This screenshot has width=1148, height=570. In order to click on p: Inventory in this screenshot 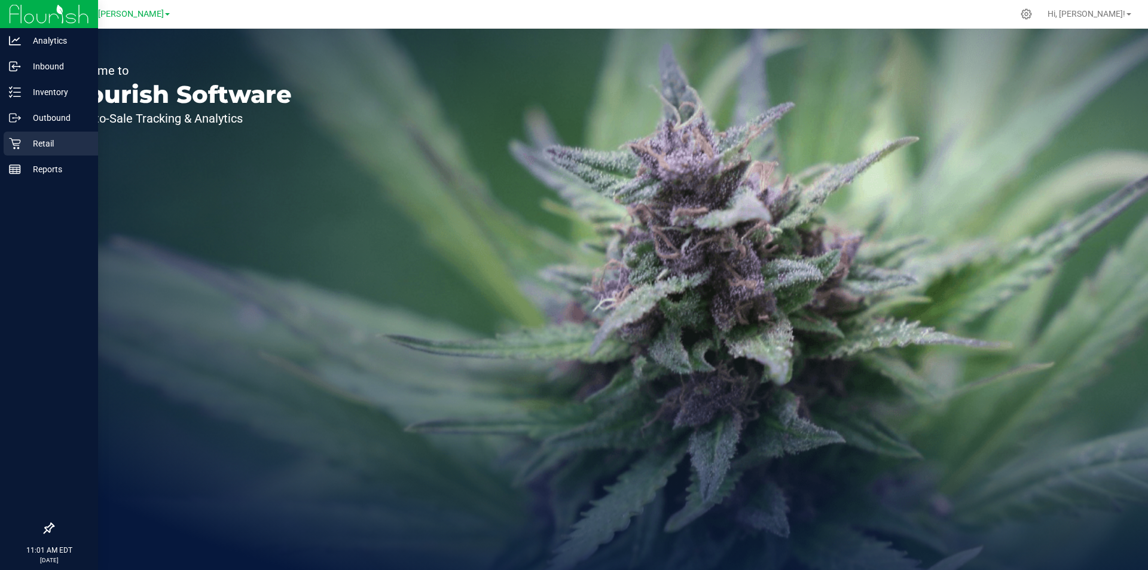, I will do `click(57, 92)`.